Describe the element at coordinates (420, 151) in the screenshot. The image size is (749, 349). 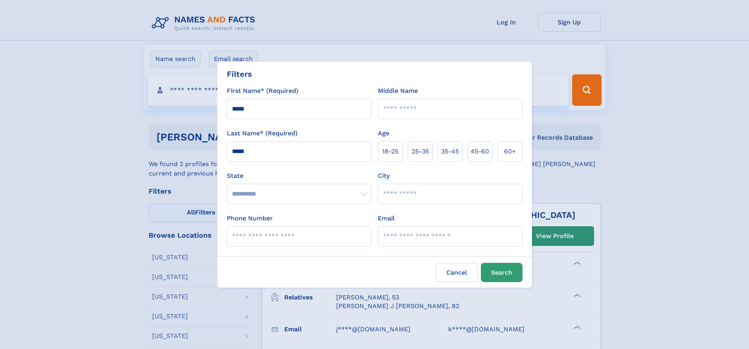
I see `span: 25‑35` at that location.